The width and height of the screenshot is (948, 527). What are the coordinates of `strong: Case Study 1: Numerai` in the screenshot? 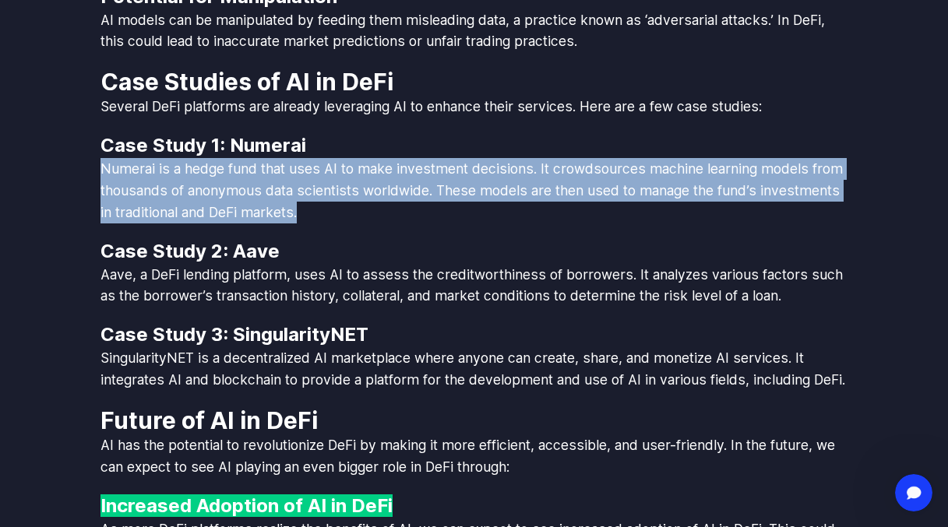 It's located at (203, 145).